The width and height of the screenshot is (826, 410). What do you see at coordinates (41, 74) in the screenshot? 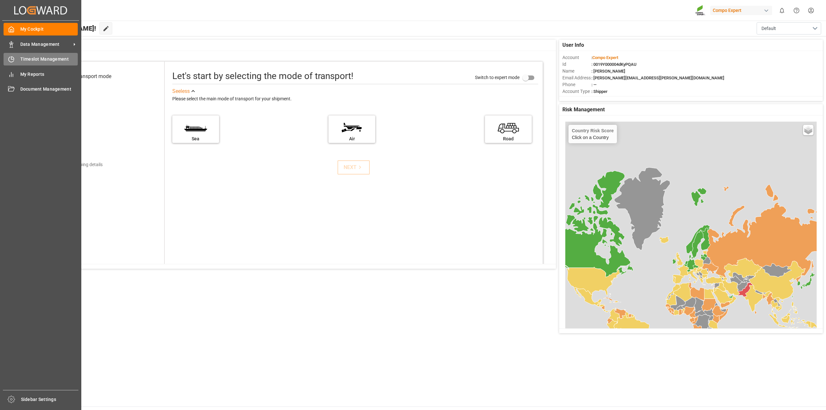
I see `a: My Reports` at bounding box center [41, 74].